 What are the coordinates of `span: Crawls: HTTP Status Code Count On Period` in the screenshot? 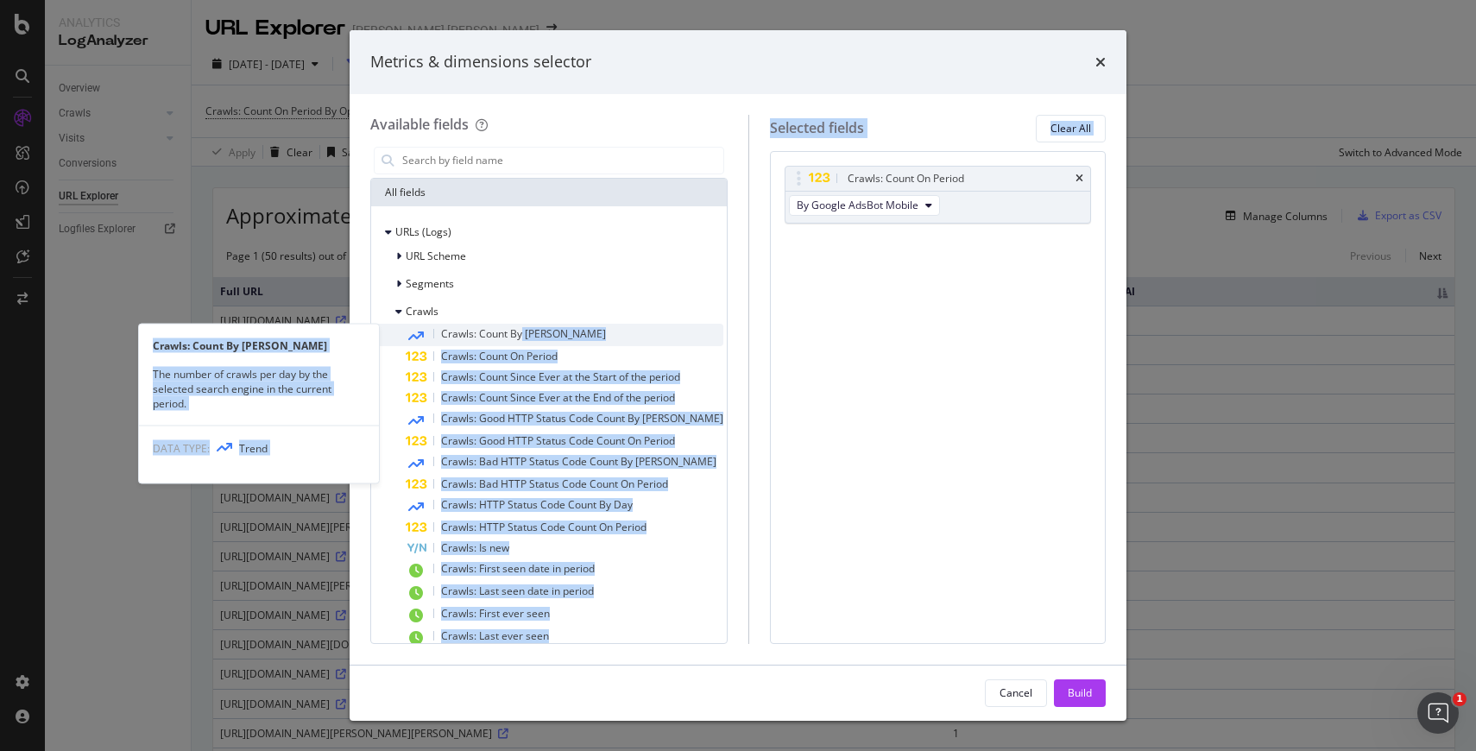 It's located at (544, 526).